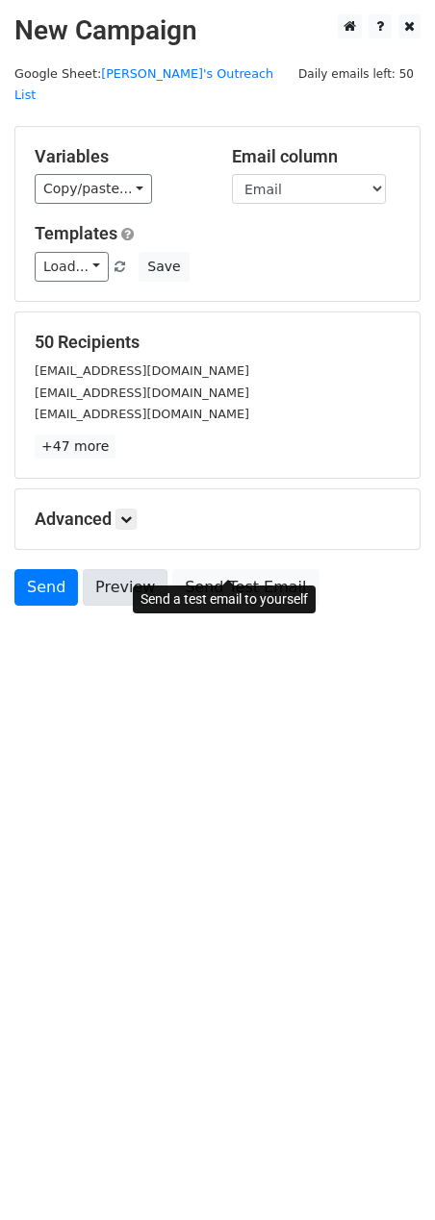 The width and height of the screenshot is (435, 1220). I want to click on h2: New Campaign, so click(217, 31).